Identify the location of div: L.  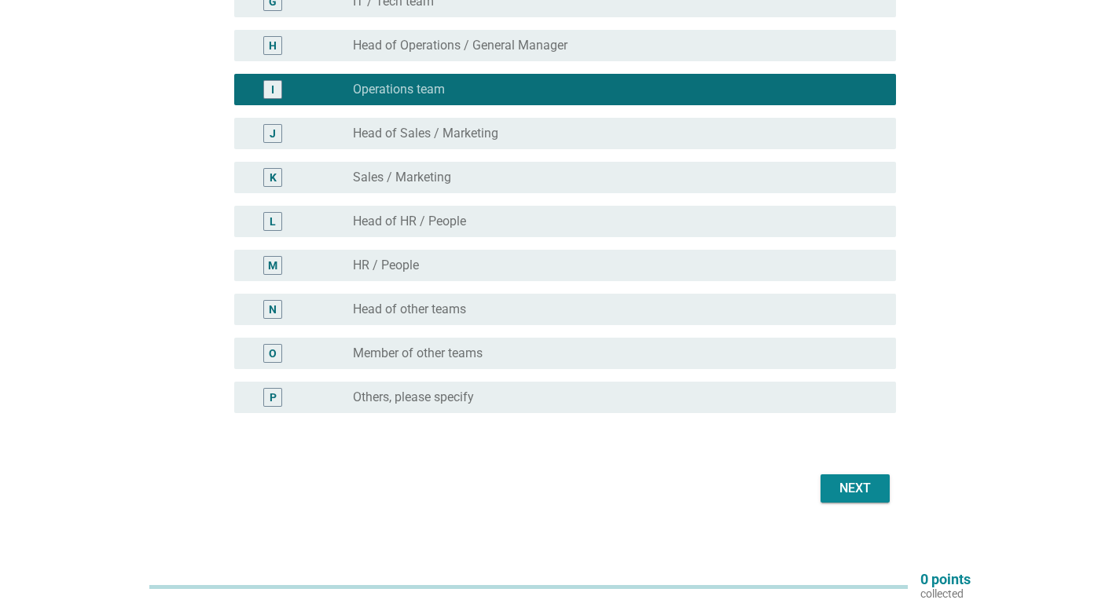
(273, 222).